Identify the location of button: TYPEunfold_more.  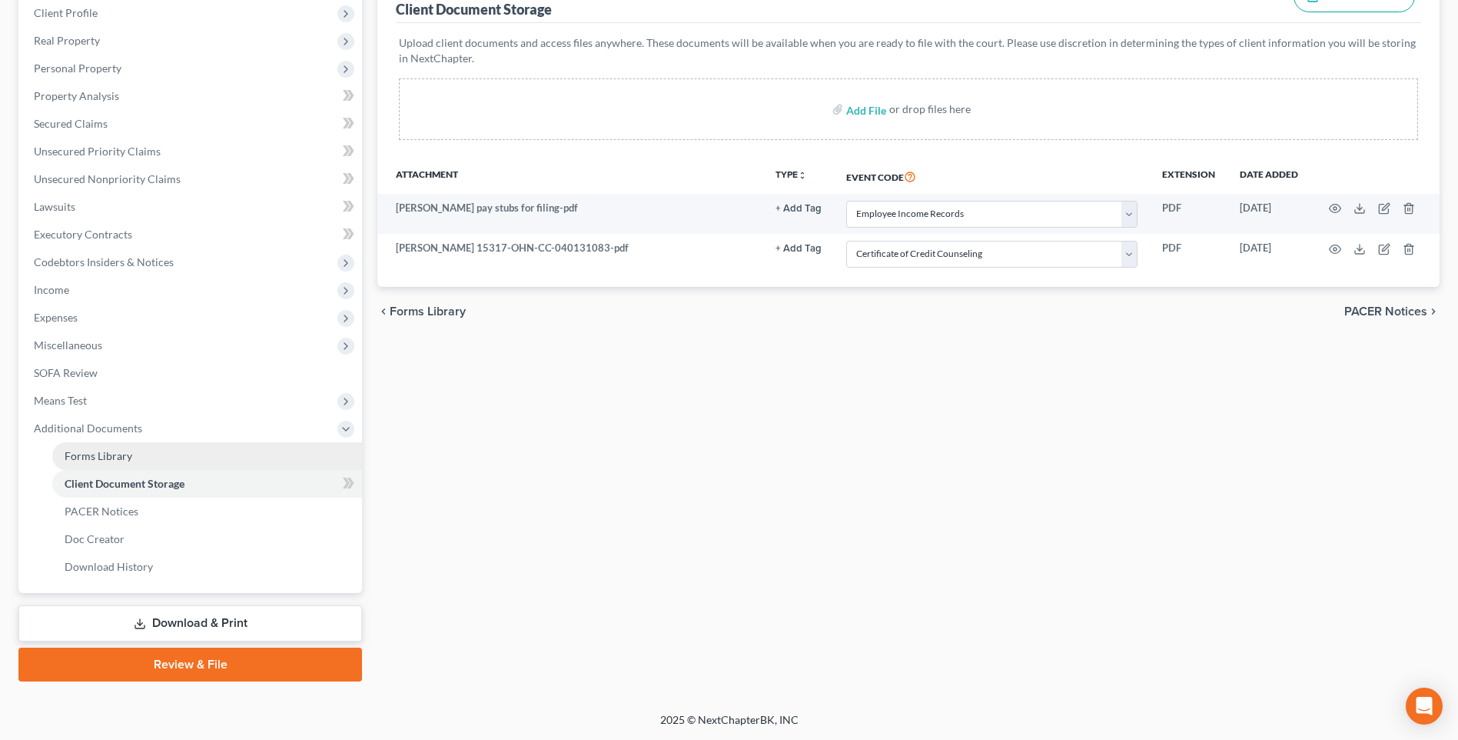
(791, 175).